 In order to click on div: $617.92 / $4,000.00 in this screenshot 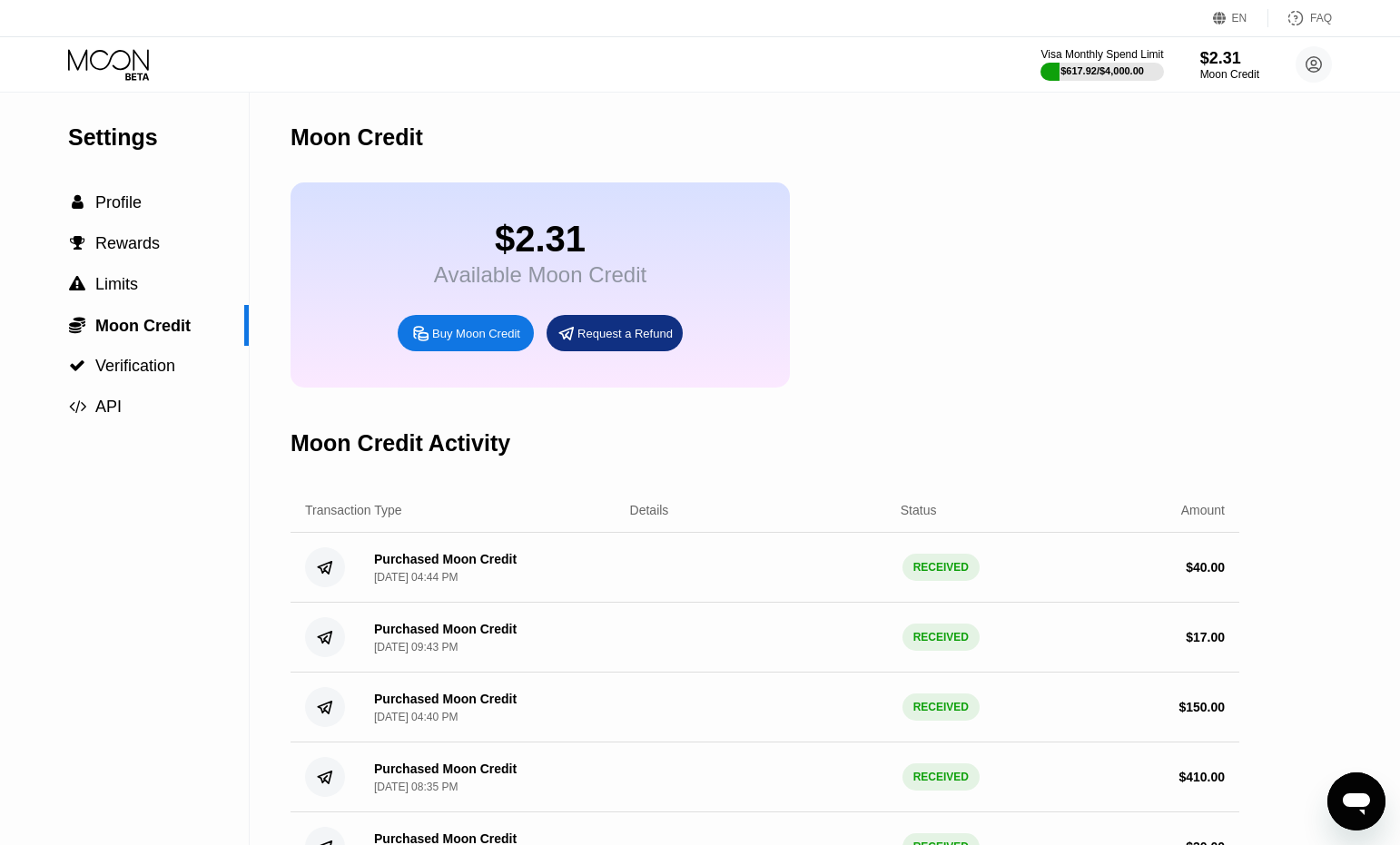, I will do `click(1102, 71)`.